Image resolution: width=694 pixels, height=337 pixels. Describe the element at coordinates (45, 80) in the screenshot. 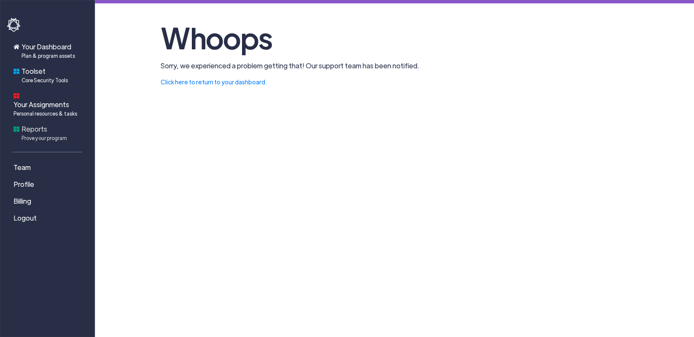

I see `span: Core Security Tools` at that location.